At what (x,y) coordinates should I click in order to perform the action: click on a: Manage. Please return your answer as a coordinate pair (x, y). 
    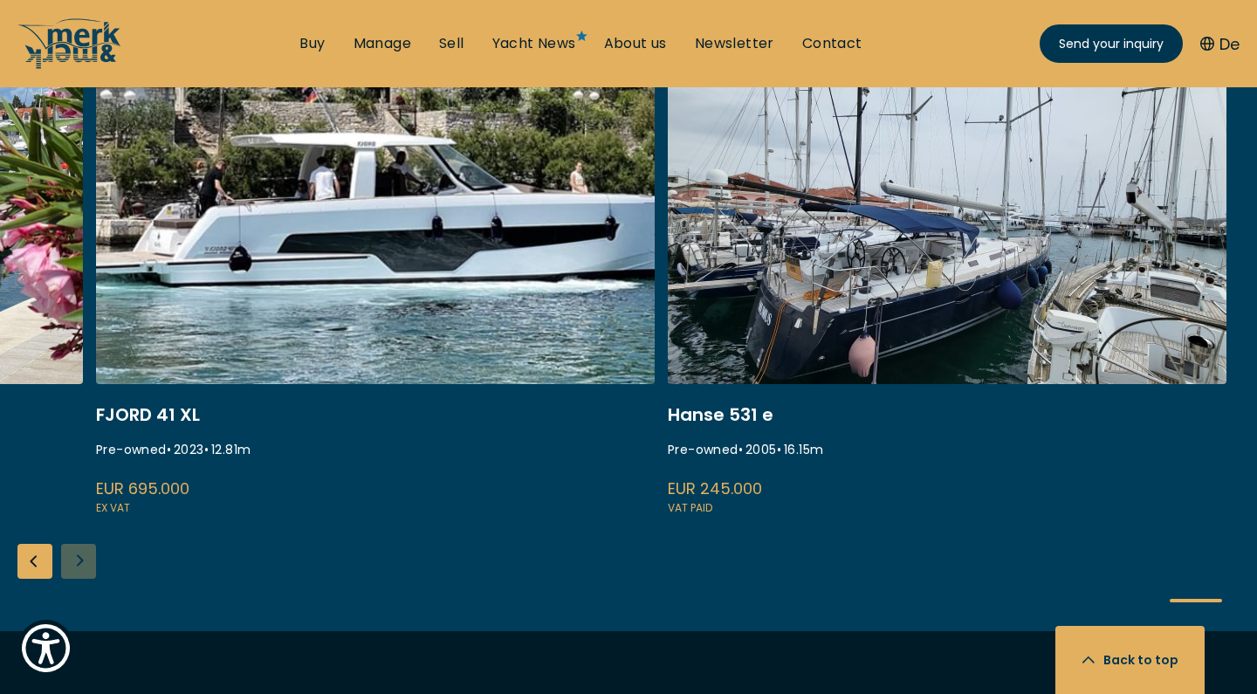
    Looking at the image, I should click on (382, 44).